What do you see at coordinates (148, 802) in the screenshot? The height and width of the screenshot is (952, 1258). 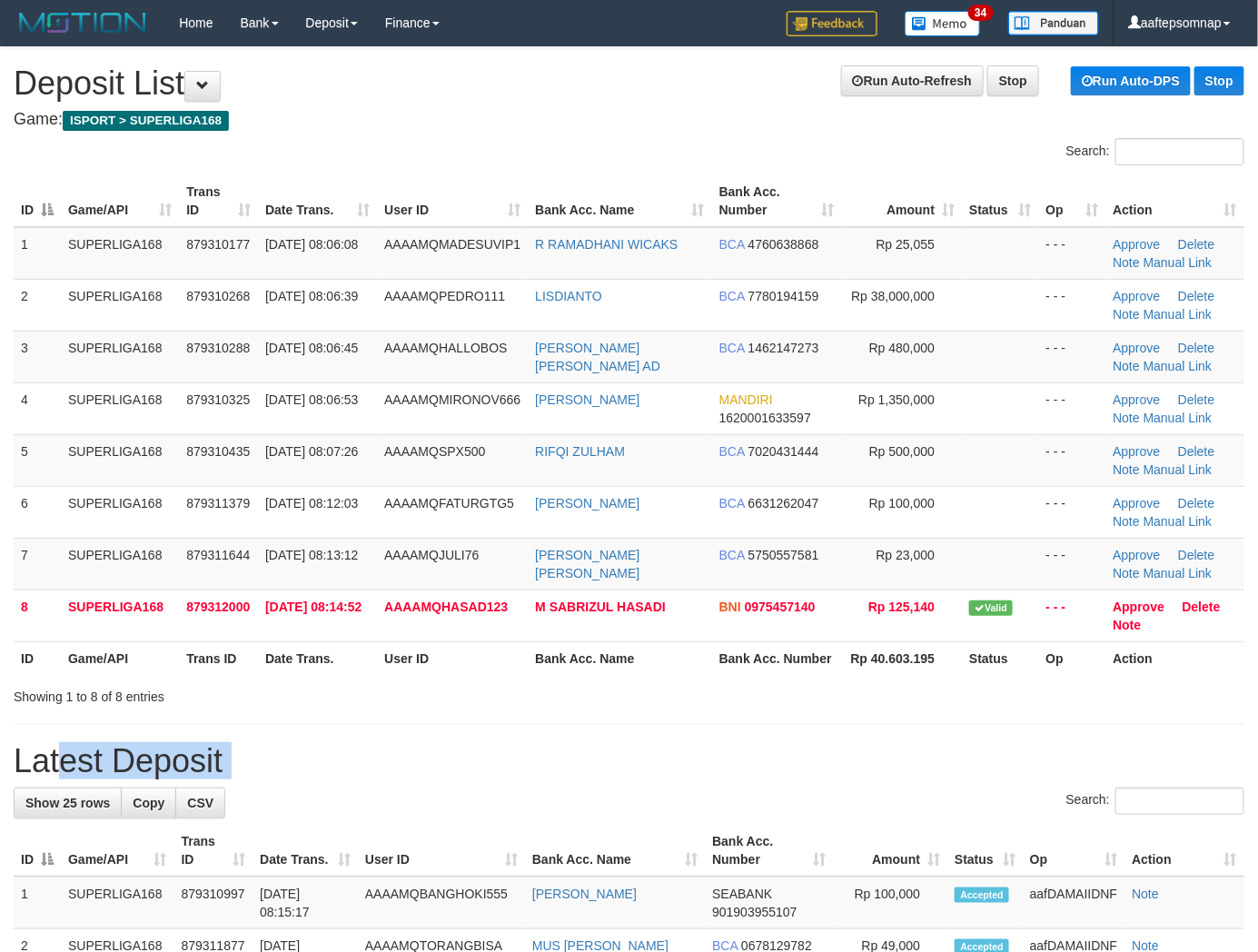 I see `span: Copy` at bounding box center [148, 802].